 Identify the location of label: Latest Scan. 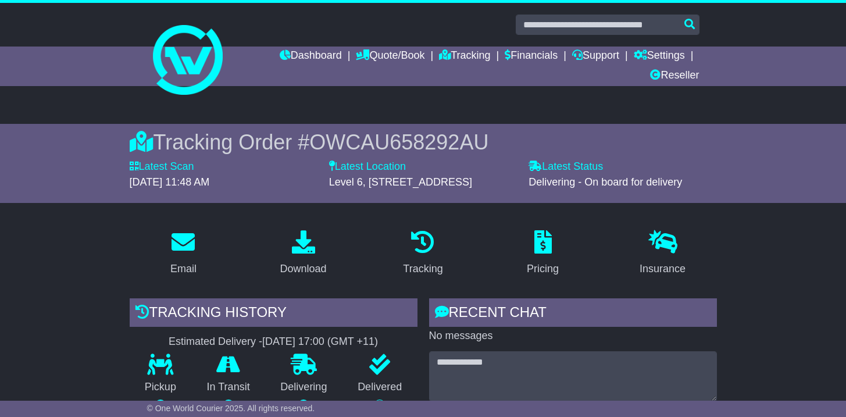
(162, 167).